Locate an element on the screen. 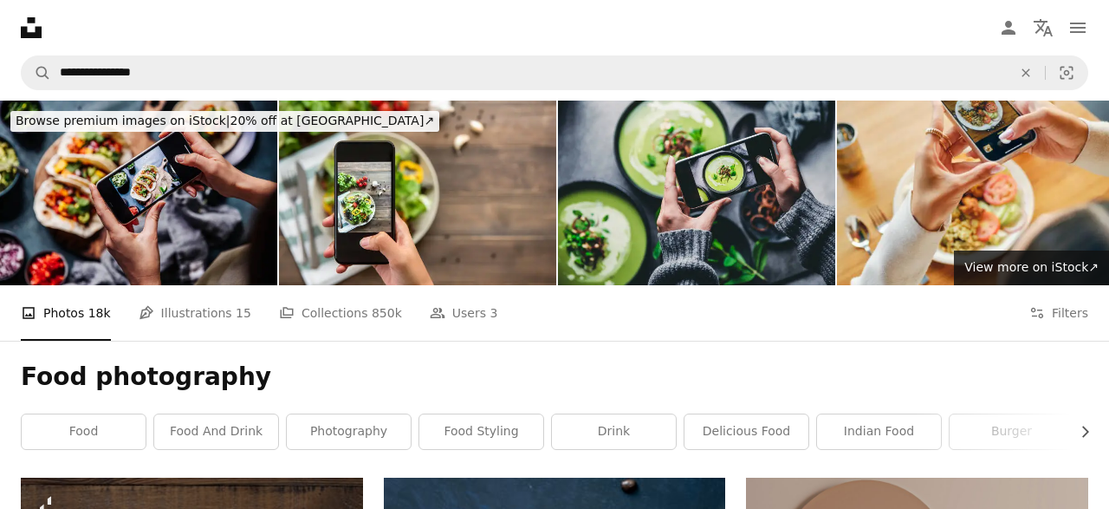 The width and height of the screenshot is (1109, 509). a: delicious food is located at coordinates (746, 432).